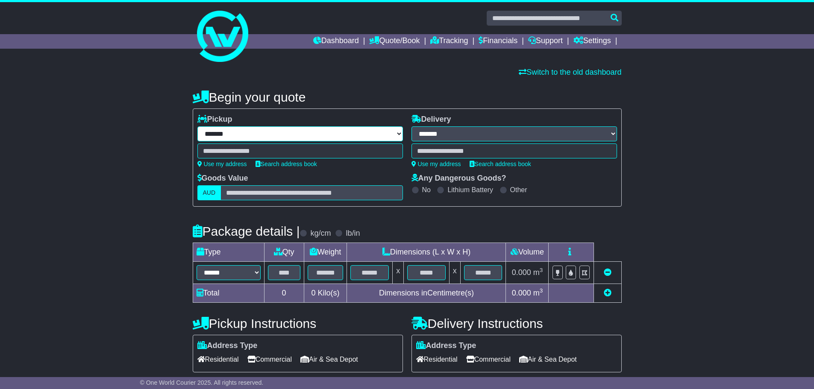 This screenshot has height=389, width=814. What do you see at coordinates (202, 383) in the screenshot?
I see `span: © One World Courier 2025. All rights reserved.` at bounding box center [202, 383].